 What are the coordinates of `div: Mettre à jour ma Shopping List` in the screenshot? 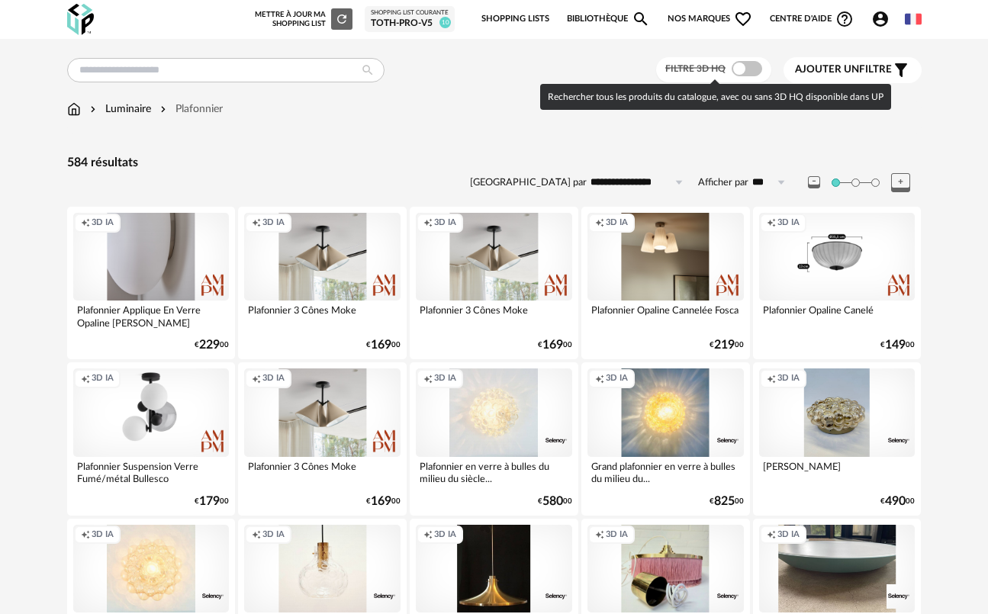 It's located at (304, 19).